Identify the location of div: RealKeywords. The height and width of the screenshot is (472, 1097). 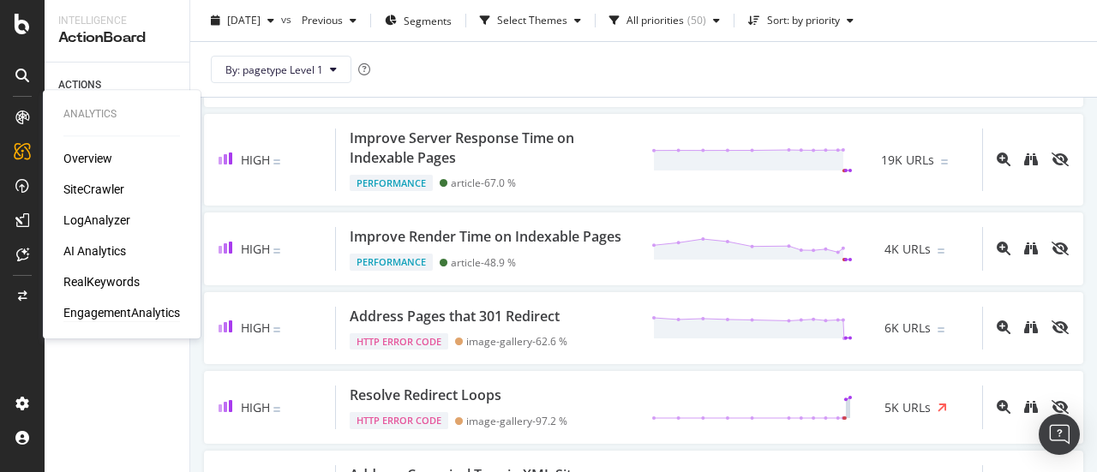
(101, 282).